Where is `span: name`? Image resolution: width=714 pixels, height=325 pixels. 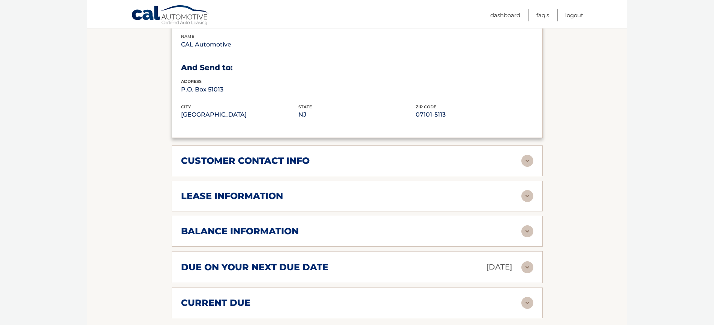
span: name is located at coordinates (187, 36).